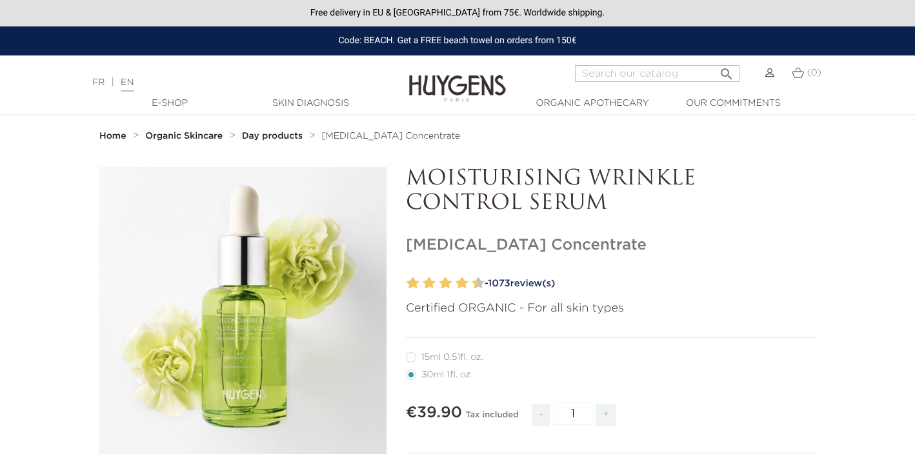 The width and height of the screenshot is (915, 456). I want to click on span: 1073, so click(499, 283).